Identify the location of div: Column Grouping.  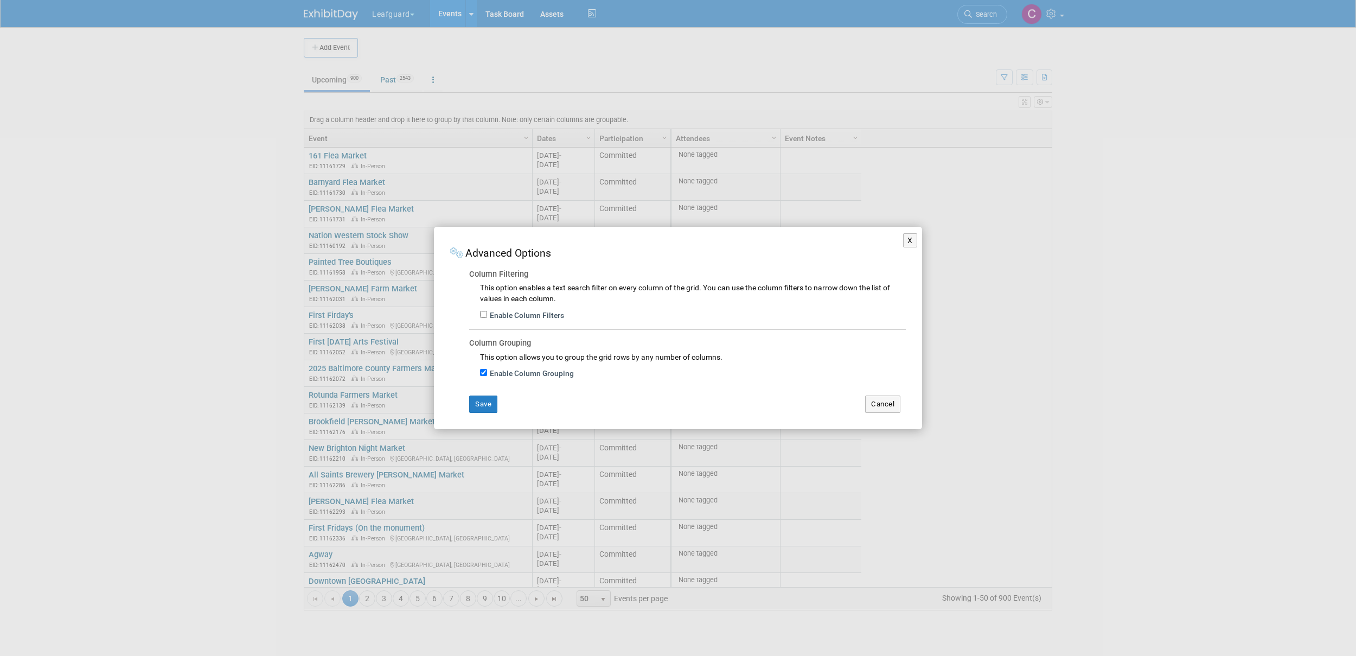
(687, 340).